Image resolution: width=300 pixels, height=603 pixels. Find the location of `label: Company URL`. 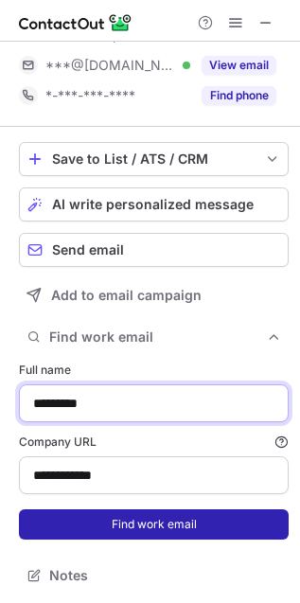

label: Company URL is located at coordinates (153, 442).